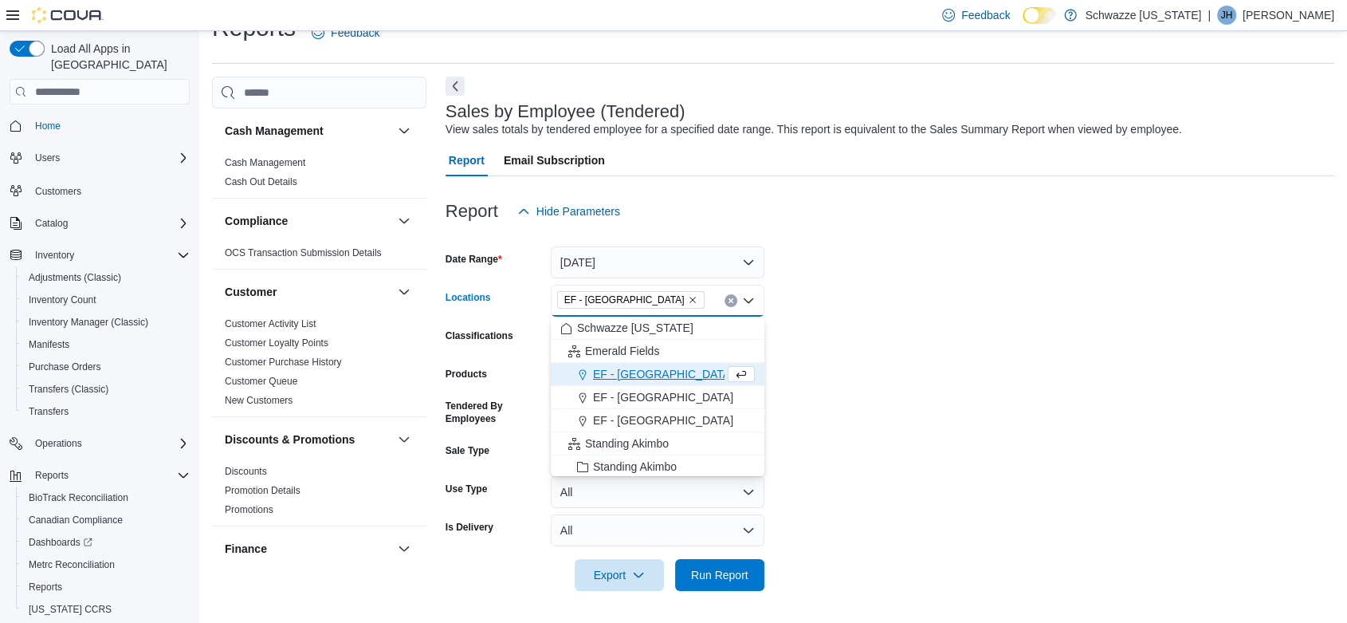 Image resolution: width=1347 pixels, height=623 pixels. What do you see at coordinates (106, 344) in the screenshot?
I see `button: Manifests` at bounding box center [106, 344].